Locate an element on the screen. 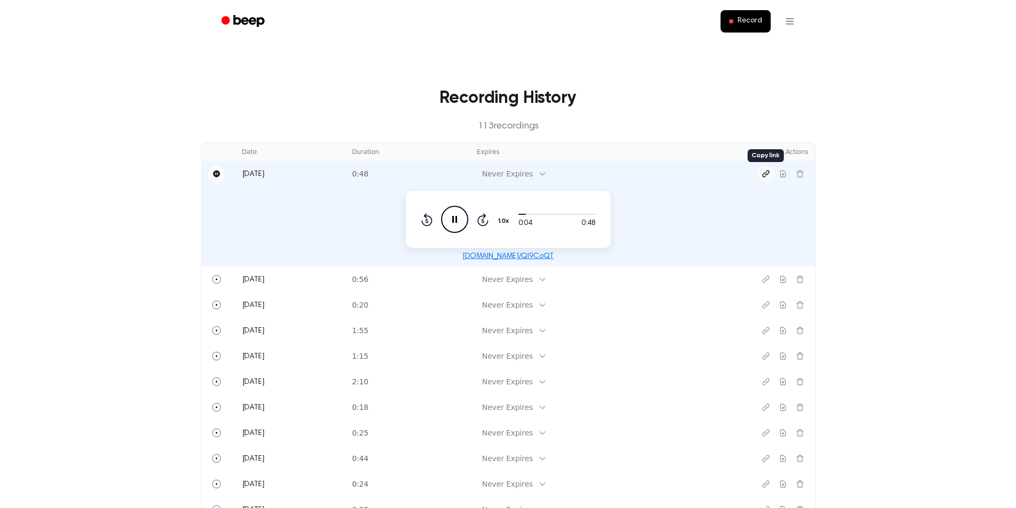 Image resolution: width=1016 pixels, height=508 pixels. td: 0:24 is located at coordinates (408, 484).